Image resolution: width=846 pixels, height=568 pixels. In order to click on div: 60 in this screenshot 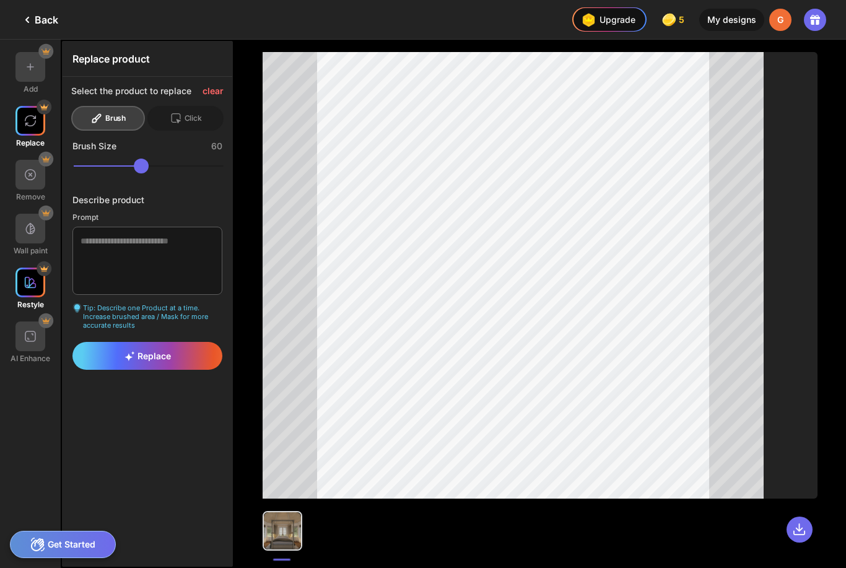, I will do `click(217, 146)`.